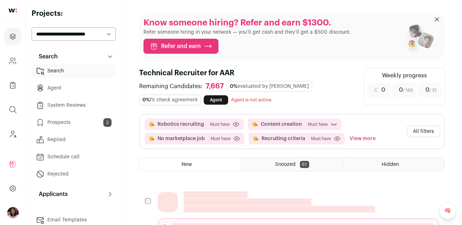  What do you see at coordinates (13, 85) in the screenshot?
I see `a: Company Lists` at bounding box center [13, 85].